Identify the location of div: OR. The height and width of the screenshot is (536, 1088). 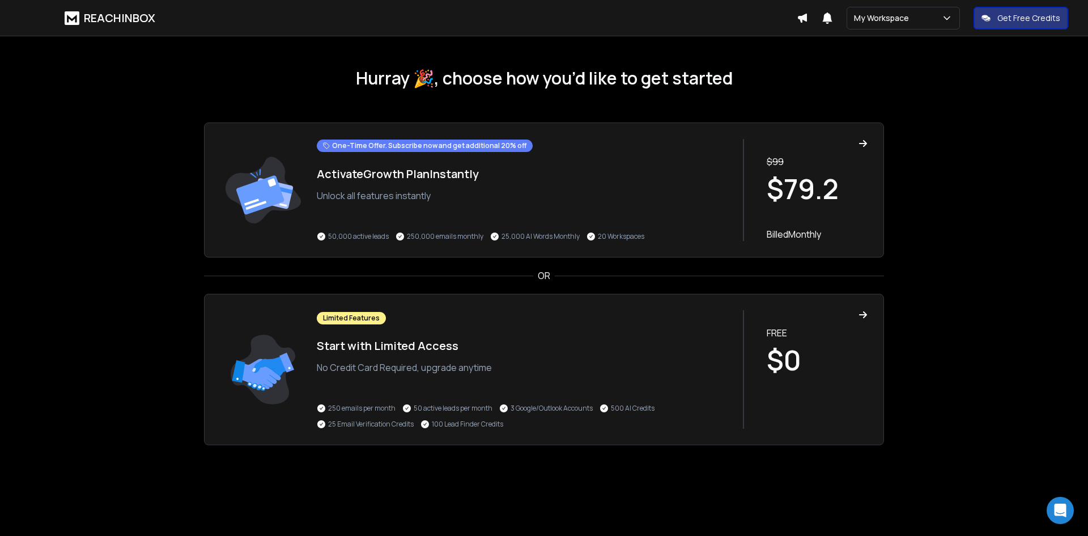
(544, 275).